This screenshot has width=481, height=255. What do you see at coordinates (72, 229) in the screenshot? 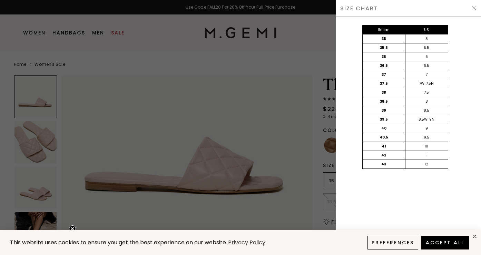
I see `button: Close teaser` at bounding box center [72, 229].